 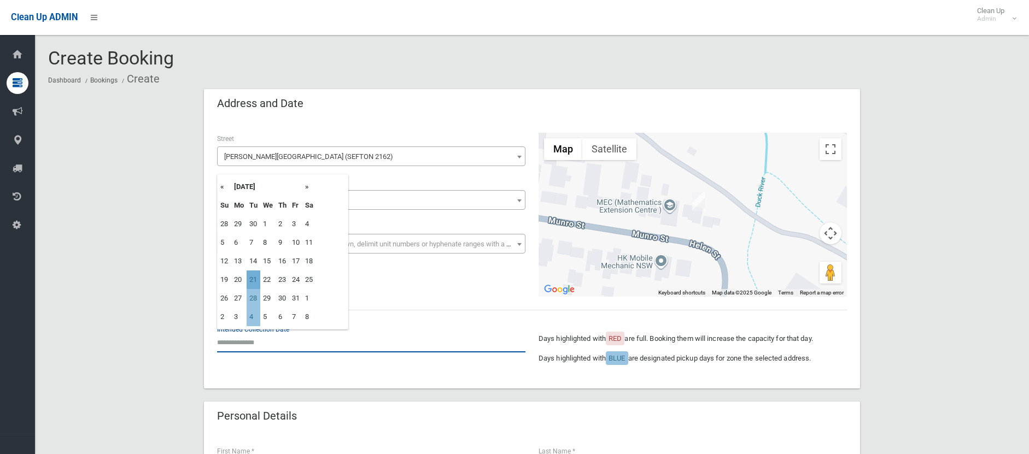 What do you see at coordinates (693, 359) in the screenshot?
I see `p: Days highlighted with are designated pickup days for zone the selected address.` at bounding box center [693, 359].